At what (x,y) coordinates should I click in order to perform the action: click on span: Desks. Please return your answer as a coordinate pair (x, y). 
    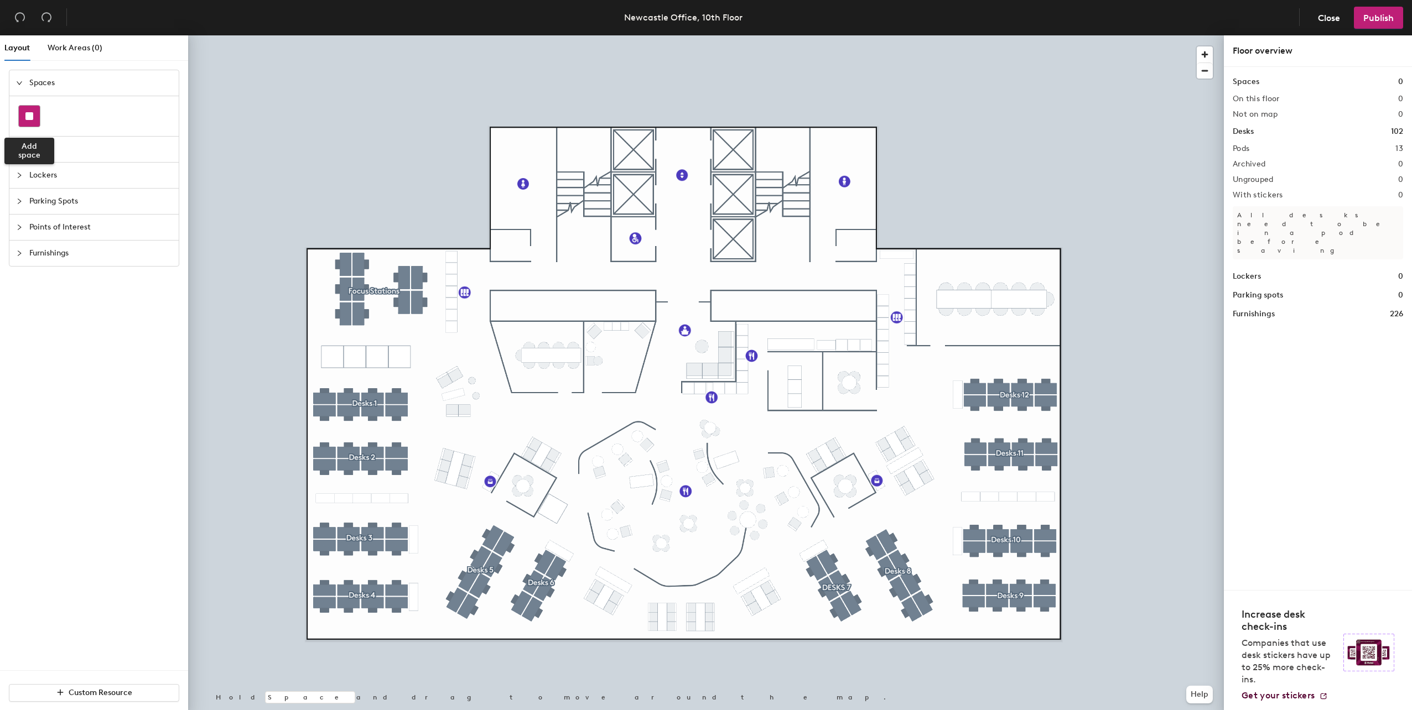
    Looking at the image, I should click on (101, 149).